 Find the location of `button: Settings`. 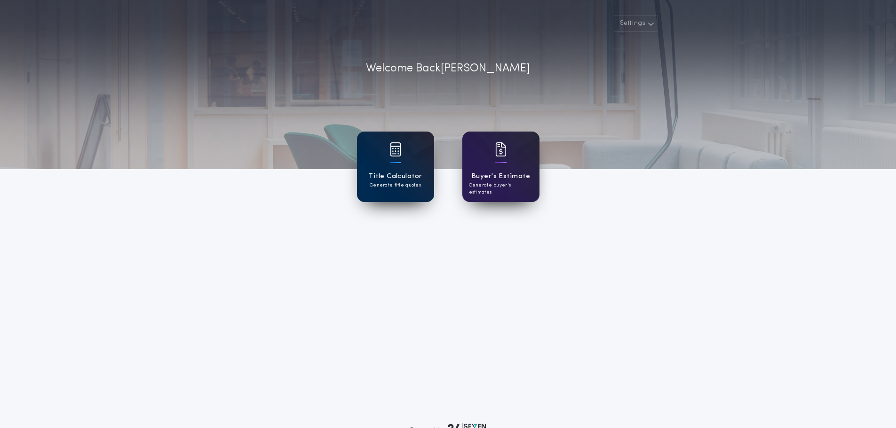

button: Settings is located at coordinates (636, 24).